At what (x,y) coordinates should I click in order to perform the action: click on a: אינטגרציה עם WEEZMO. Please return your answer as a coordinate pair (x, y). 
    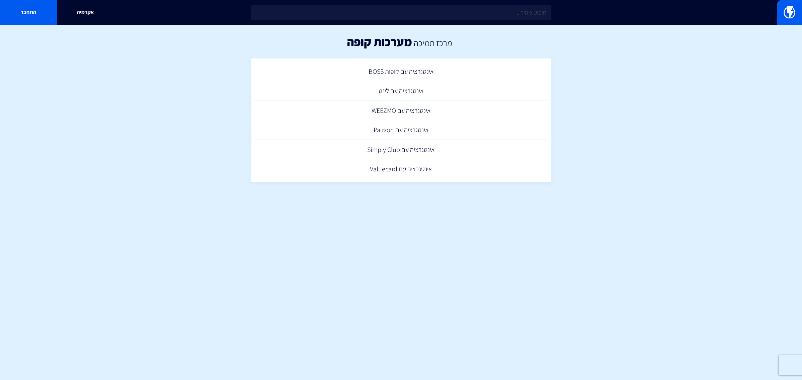
    Looking at the image, I should click on (401, 111).